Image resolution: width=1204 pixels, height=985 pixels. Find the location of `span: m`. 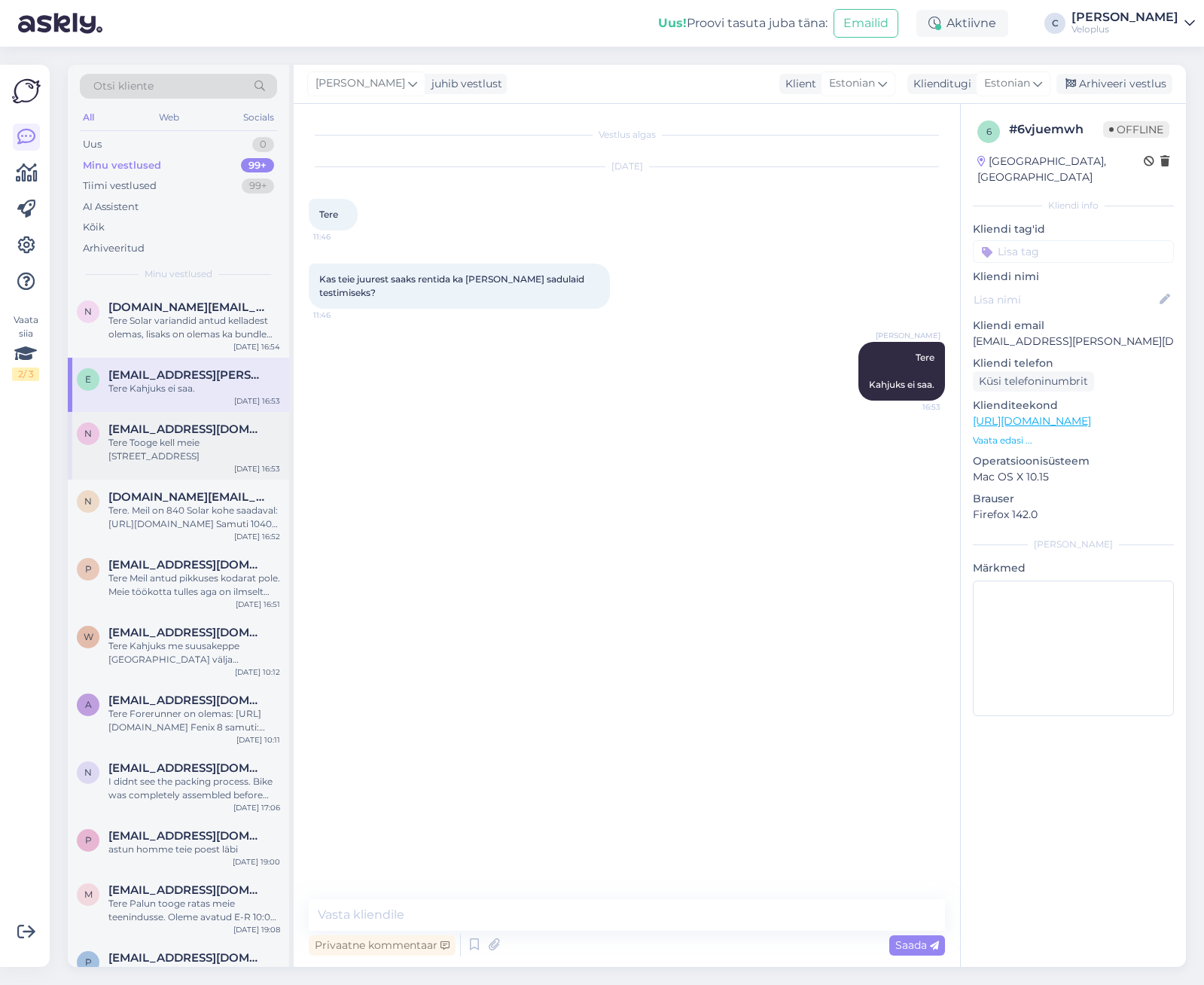

span: m is located at coordinates (88, 894).